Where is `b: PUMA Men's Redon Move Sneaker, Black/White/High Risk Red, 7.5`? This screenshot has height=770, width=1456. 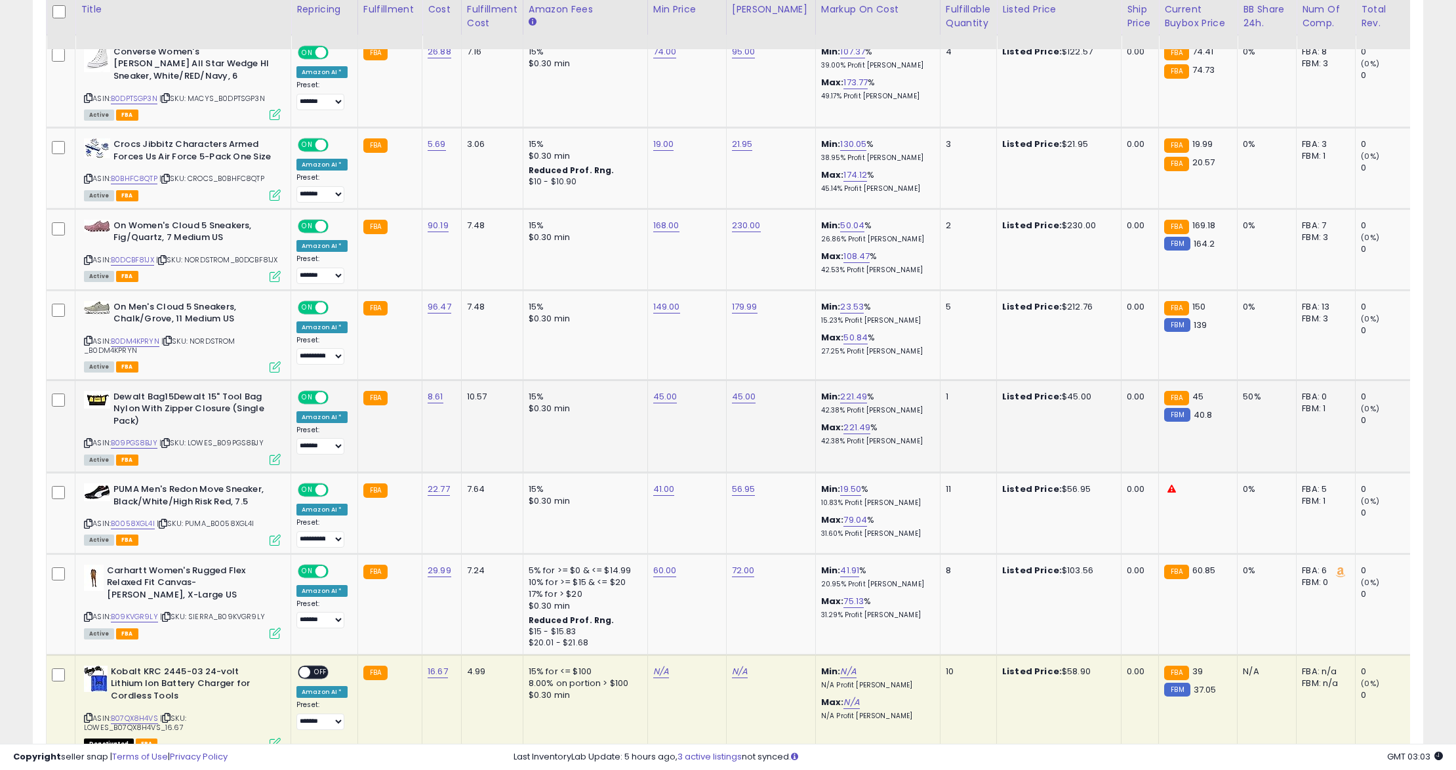 b: PUMA Men's Redon Move Sneaker, Black/White/High Risk Red, 7.5 is located at coordinates (193, 497).